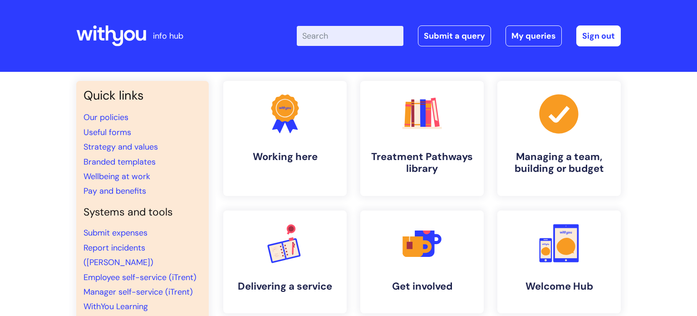  What do you see at coordinates (140, 277) in the screenshot?
I see `a: Employee self-service (iTrent)` at bounding box center [140, 277].